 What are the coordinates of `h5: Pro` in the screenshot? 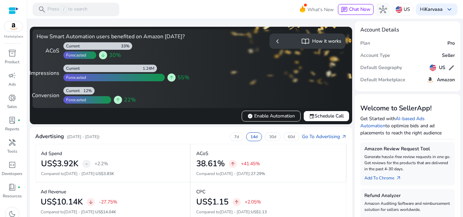 It's located at (451, 43).